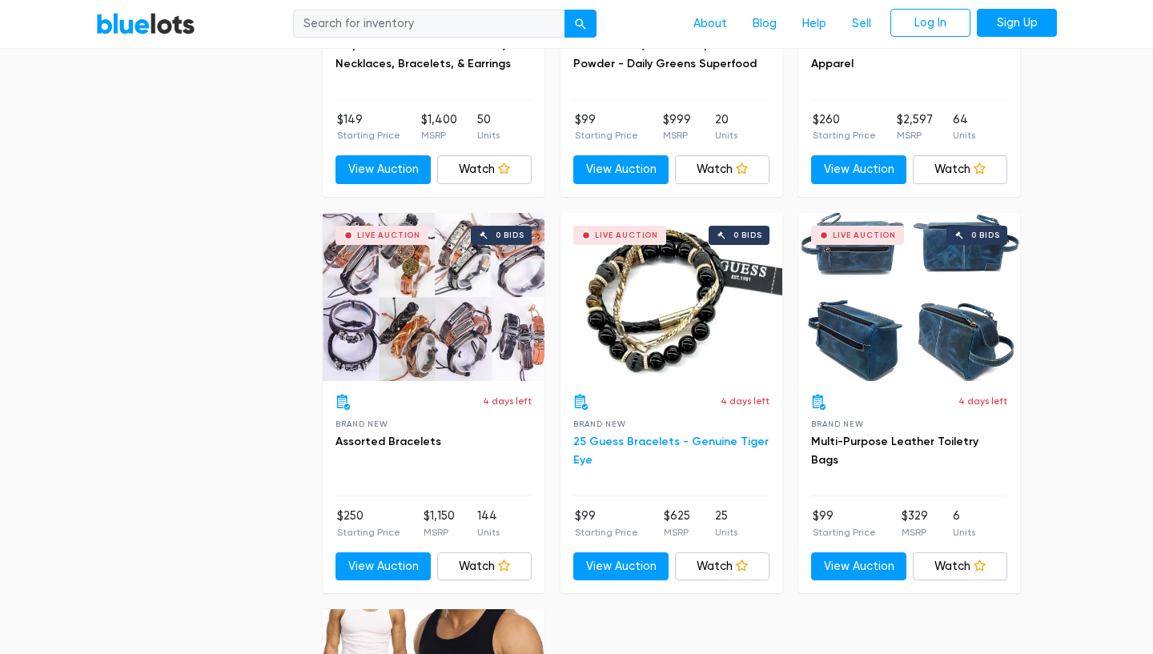 The image size is (1153, 654). Describe the element at coordinates (368, 127) in the screenshot. I see `li: $149` at that location.